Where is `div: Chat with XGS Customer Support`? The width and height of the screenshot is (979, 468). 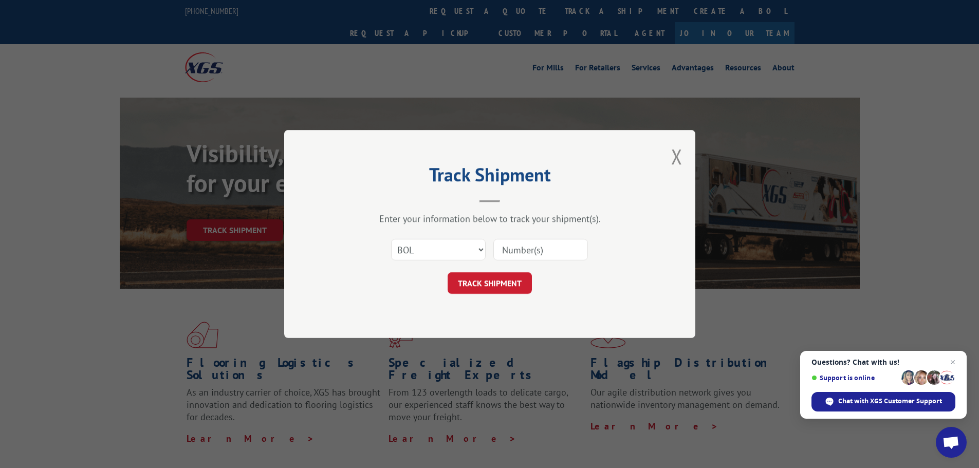 div: Chat with XGS Customer Support is located at coordinates (884, 402).